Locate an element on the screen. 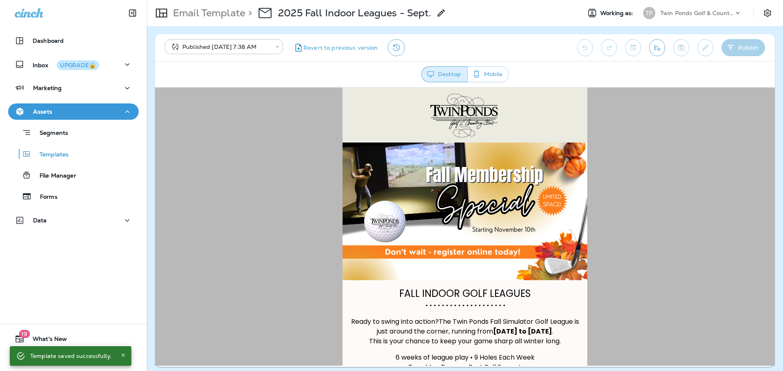  button: Data is located at coordinates (73, 221).